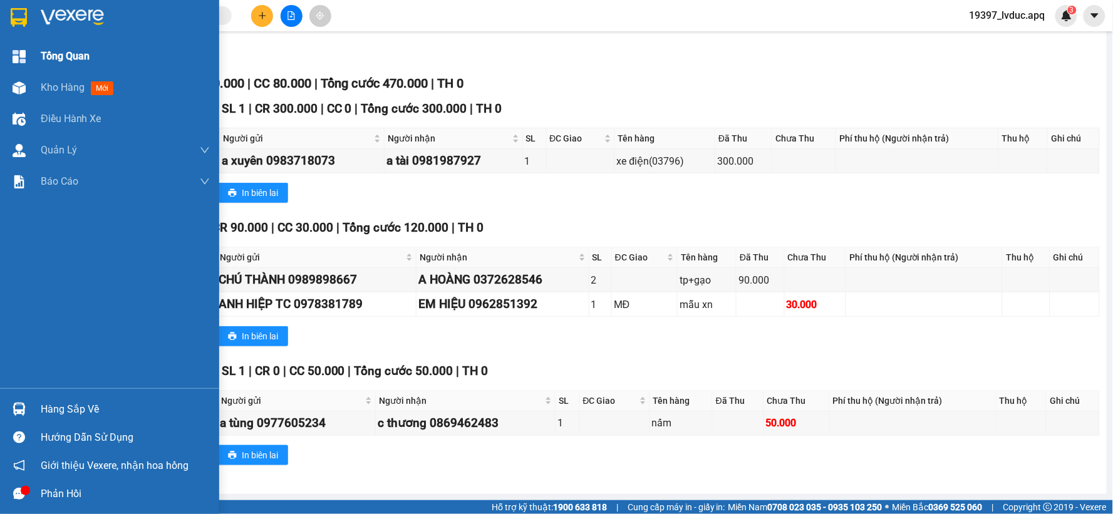  What do you see at coordinates (71, 118) in the screenshot?
I see `span: Điều hành xe` at bounding box center [71, 118].